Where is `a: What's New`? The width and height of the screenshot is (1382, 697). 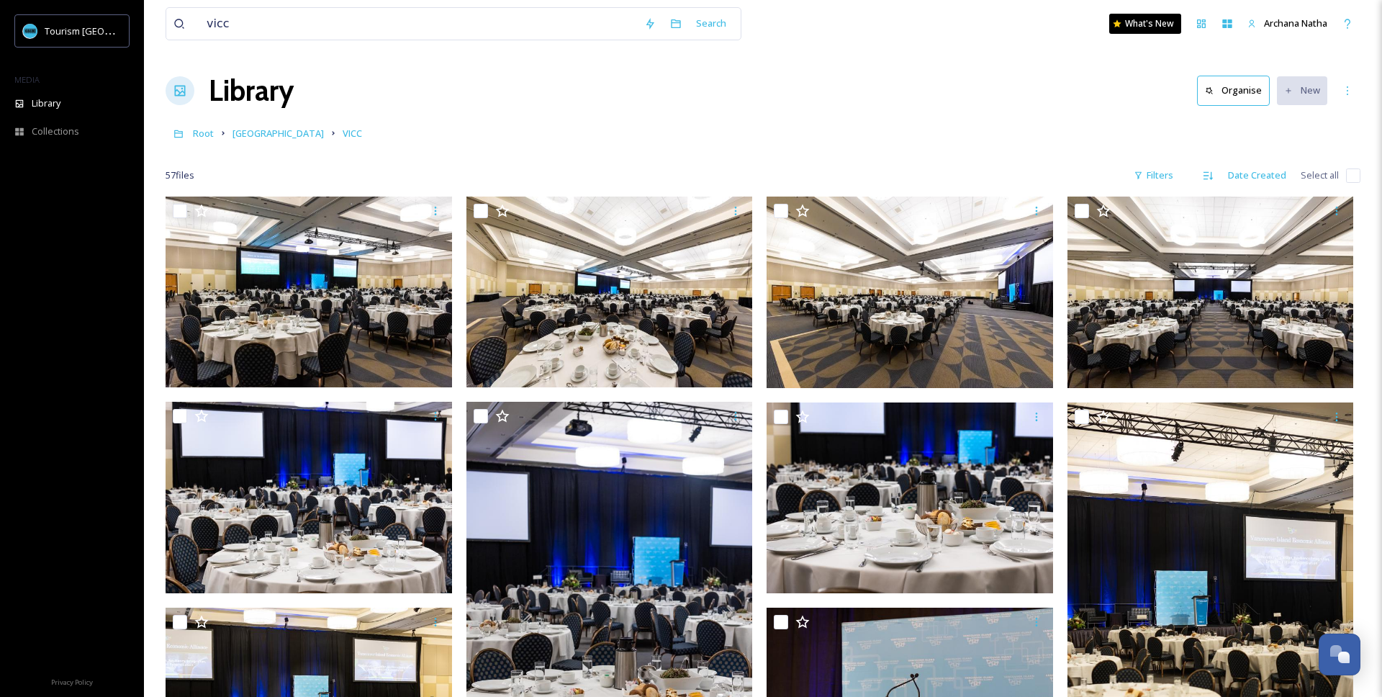
a: What's New is located at coordinates (1146, 24).